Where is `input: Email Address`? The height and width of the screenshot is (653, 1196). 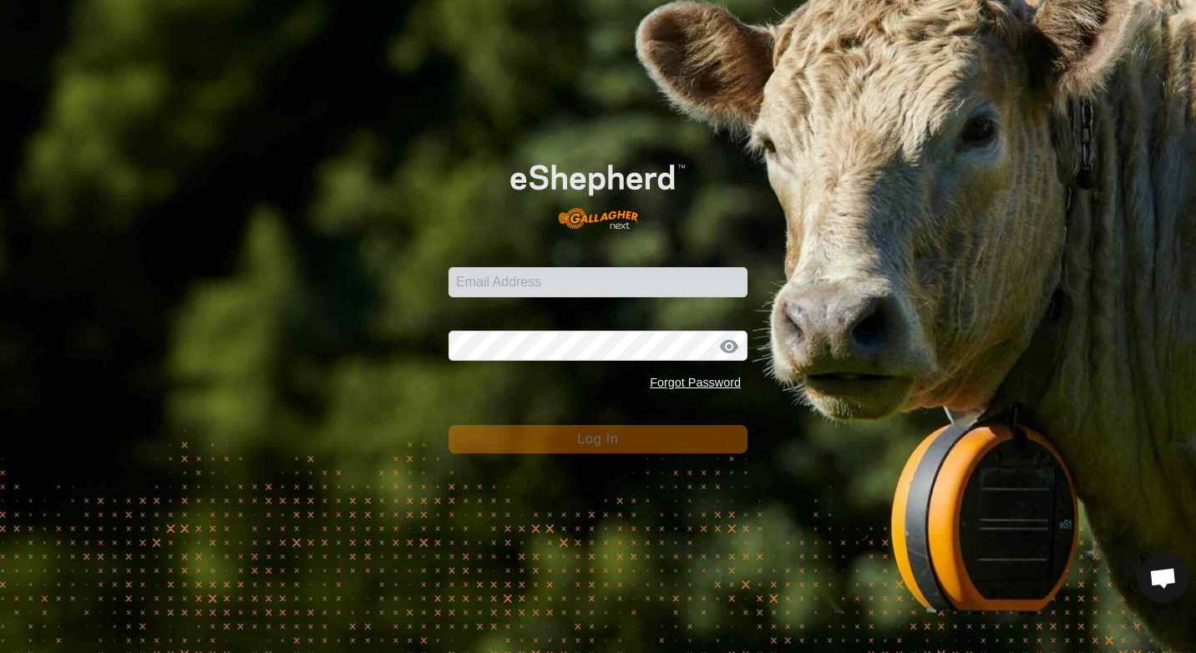
input: Email Address is located at coordinates (598, 282).